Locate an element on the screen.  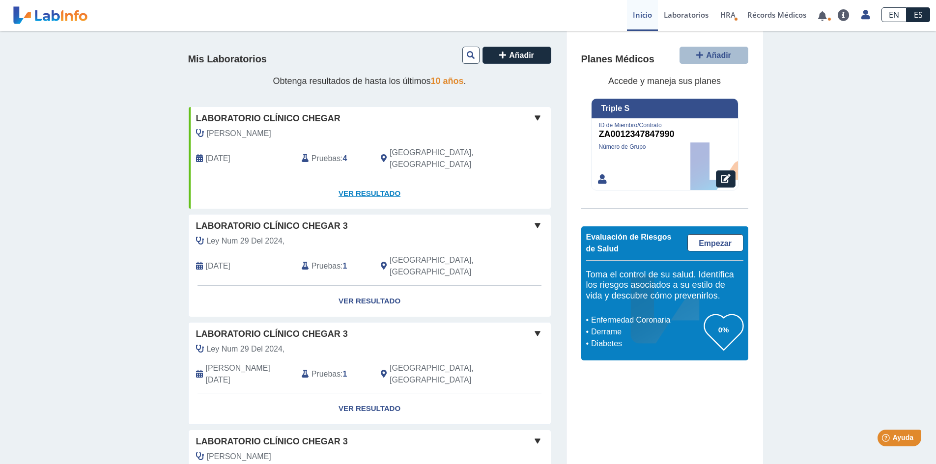
span: 2025-08-20 is located at coordinates (218, 266).